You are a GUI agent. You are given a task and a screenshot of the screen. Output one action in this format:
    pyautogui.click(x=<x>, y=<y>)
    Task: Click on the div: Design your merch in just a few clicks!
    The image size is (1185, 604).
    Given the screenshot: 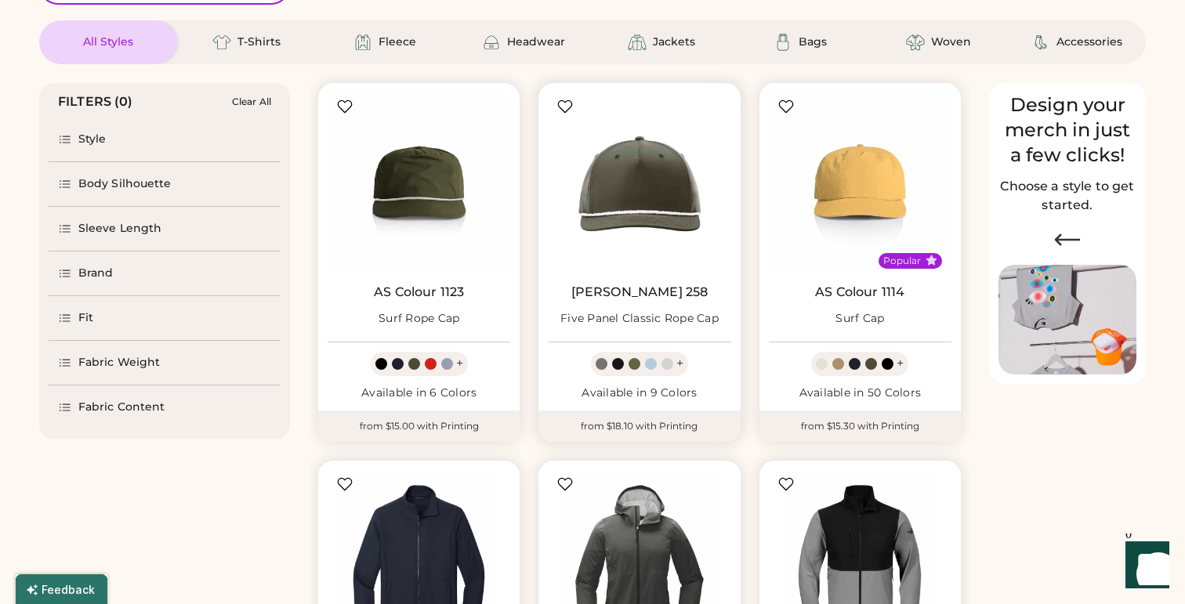 What is the action you would take?
    pyautogui.click(x=1068, y=130)
    